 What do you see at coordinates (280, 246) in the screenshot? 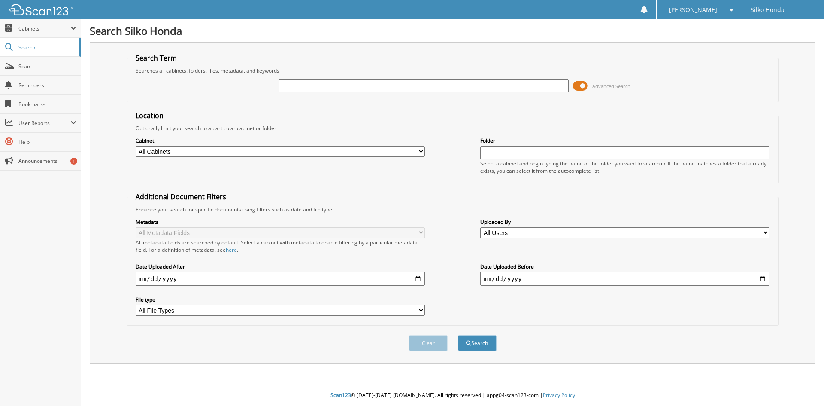
I see `div: All metadata fields are searched by default. Select a cabinet with metadata to enable filtering b...` at bounding box center [280, 246].